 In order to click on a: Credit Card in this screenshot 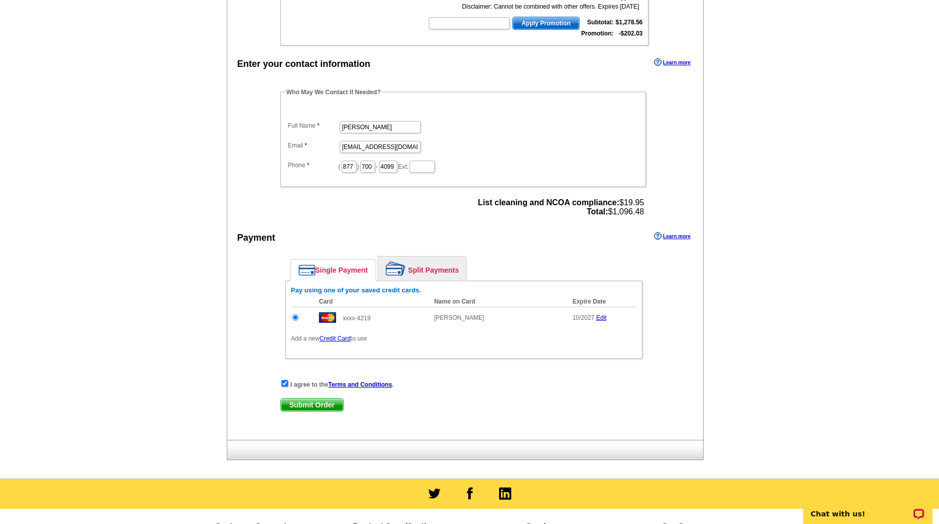, I will do `click(335, 338)`.